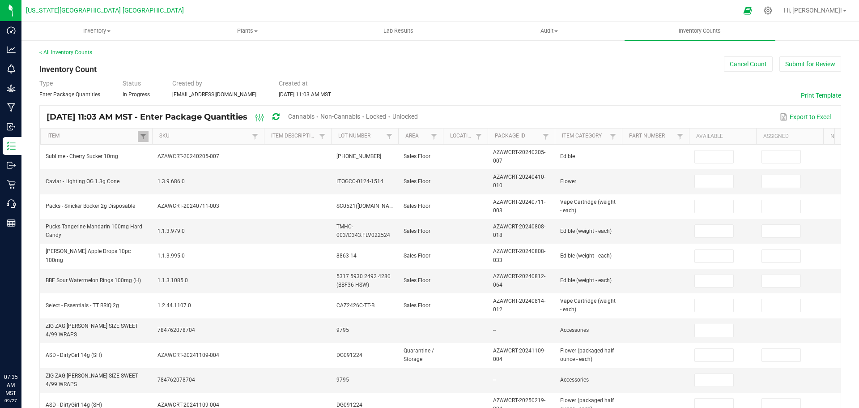 Image resolution: width=859 pixels, height=408 pixels. Describe the element at coordinates (549, 31) in the screenshot. I see `span: Audit` at that location.